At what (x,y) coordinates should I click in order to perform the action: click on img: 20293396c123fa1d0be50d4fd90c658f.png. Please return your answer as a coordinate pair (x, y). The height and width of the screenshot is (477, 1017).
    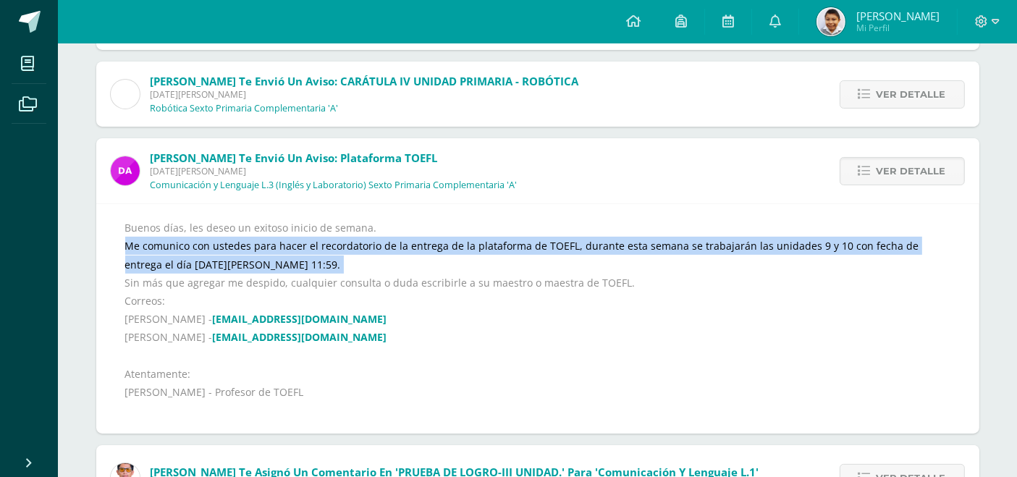
    Looking at the image, I should click on (125, 171).